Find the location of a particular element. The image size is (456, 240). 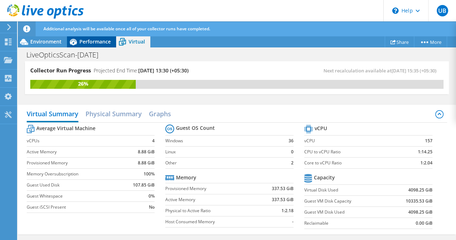

h2: Graphs is located at coordinates (160, 114).